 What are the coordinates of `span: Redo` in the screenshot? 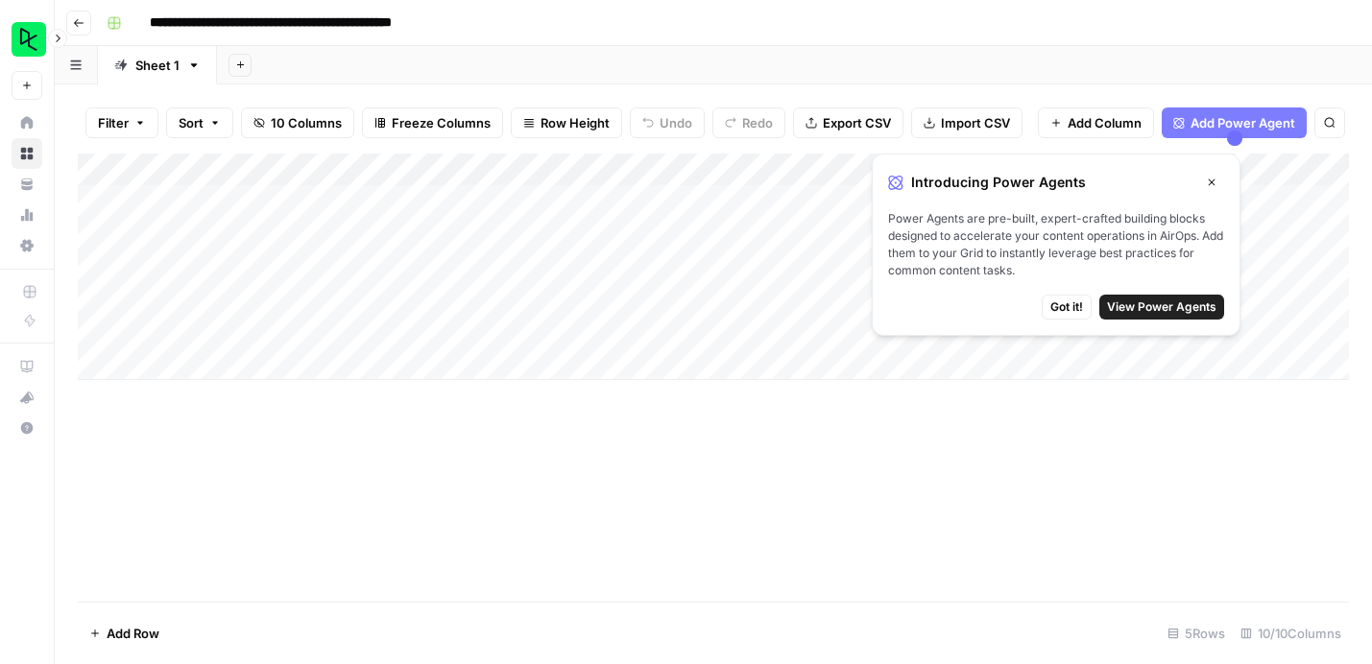 It's located at (757, 123).